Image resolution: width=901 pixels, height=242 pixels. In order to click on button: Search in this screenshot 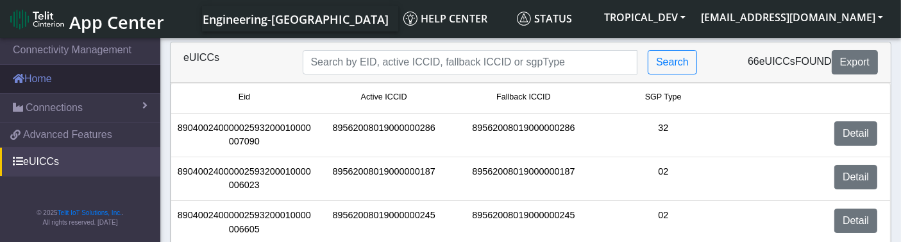, I will do `click(672, 62)`.